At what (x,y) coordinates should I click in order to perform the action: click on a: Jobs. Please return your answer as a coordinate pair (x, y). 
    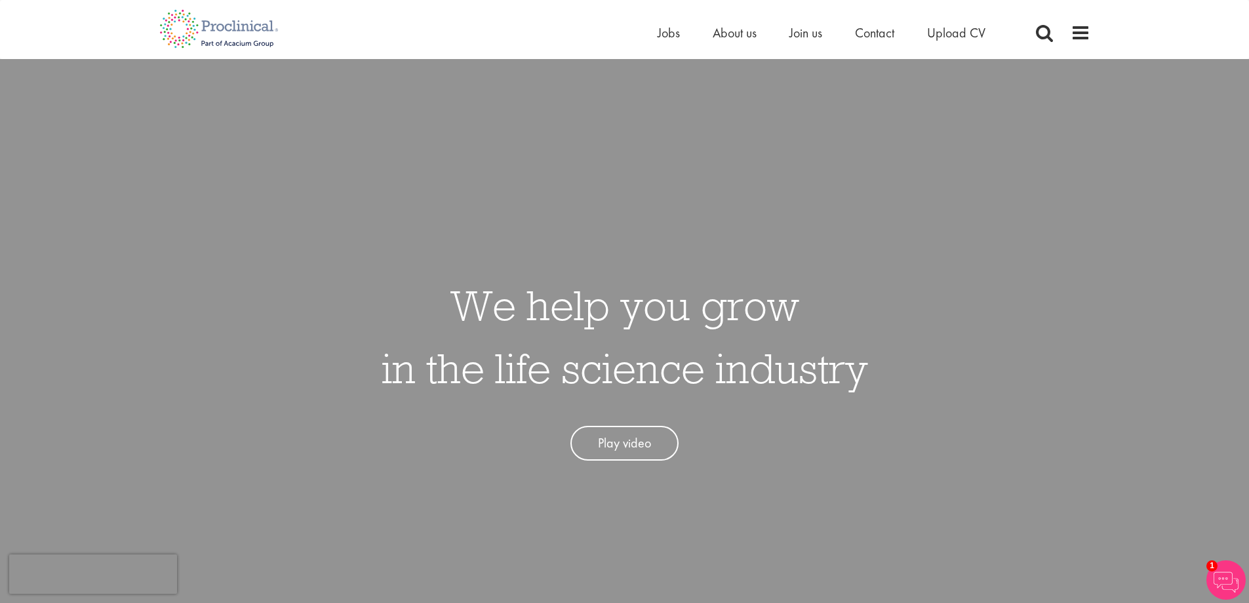
    Looking at the image, I should click on (669, 33).